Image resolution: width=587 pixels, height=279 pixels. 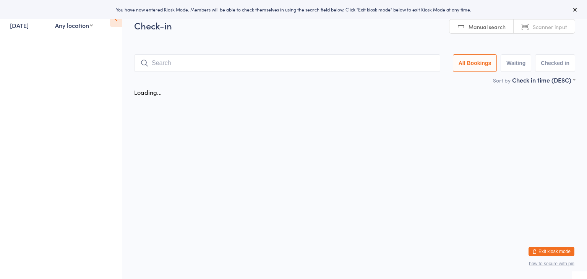 What do you see at coordinates (555, 63) in the screenshot?
I see `button: Checked in` at bounding box center [555, 63].